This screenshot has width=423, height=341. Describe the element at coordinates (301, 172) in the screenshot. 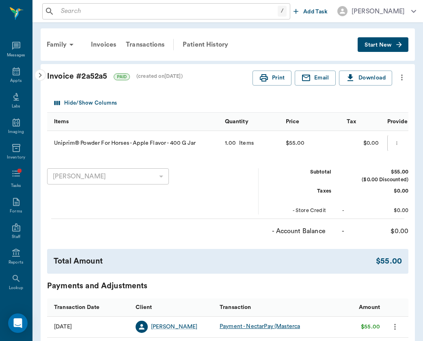

I see `div: Subtotal` at that location.